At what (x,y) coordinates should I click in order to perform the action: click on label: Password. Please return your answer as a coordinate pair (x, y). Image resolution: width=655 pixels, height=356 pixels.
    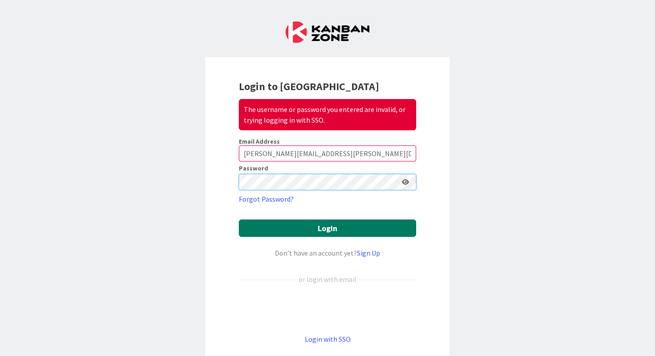
    Looking at the image, I should click on (254, 168).